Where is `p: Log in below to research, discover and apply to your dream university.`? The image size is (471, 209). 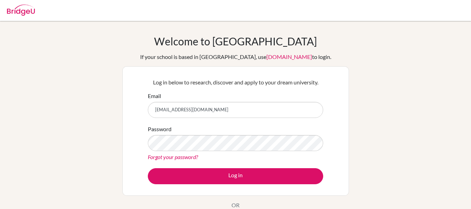
p: Log in below to research, discover and apply to your dream university. is located at coordinates (235, 82).